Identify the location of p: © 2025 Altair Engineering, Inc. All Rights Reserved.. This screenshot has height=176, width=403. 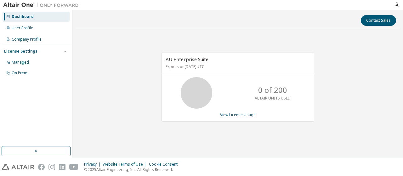
(133, 170).